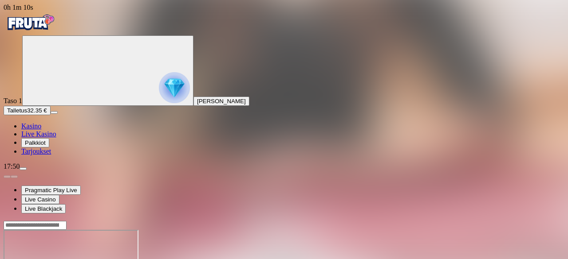  What do you see at coordinates (39, 134) in the screenshot?
I see `span: Live Kasino` at bounding box center [39, 134].